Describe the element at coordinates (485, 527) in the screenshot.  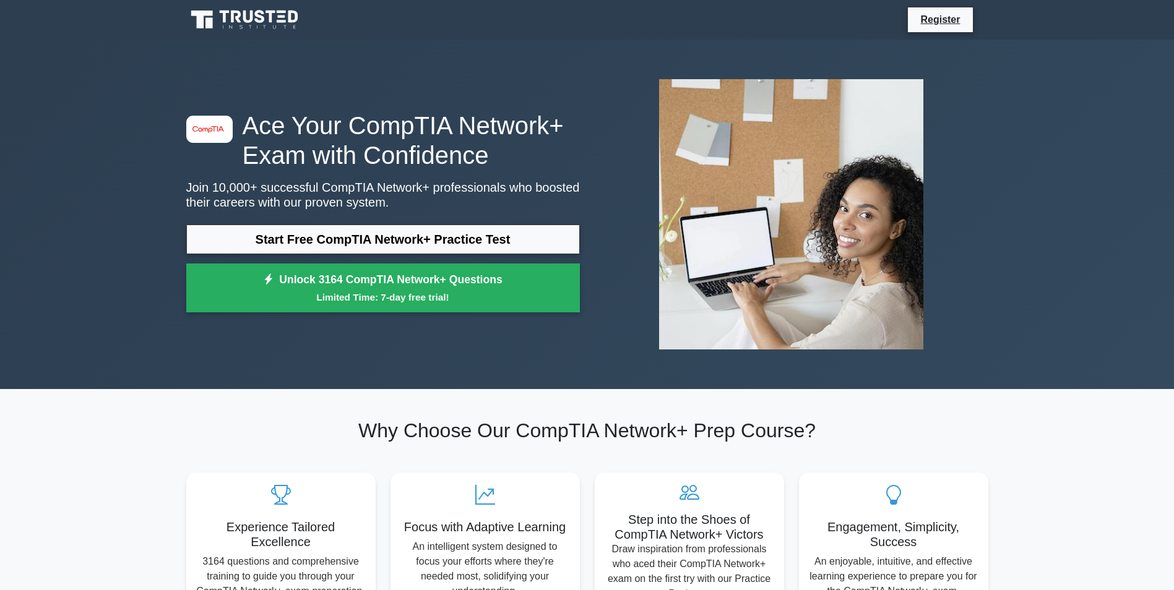
I see `h5: Focus with Adaptive Learning` at that location.